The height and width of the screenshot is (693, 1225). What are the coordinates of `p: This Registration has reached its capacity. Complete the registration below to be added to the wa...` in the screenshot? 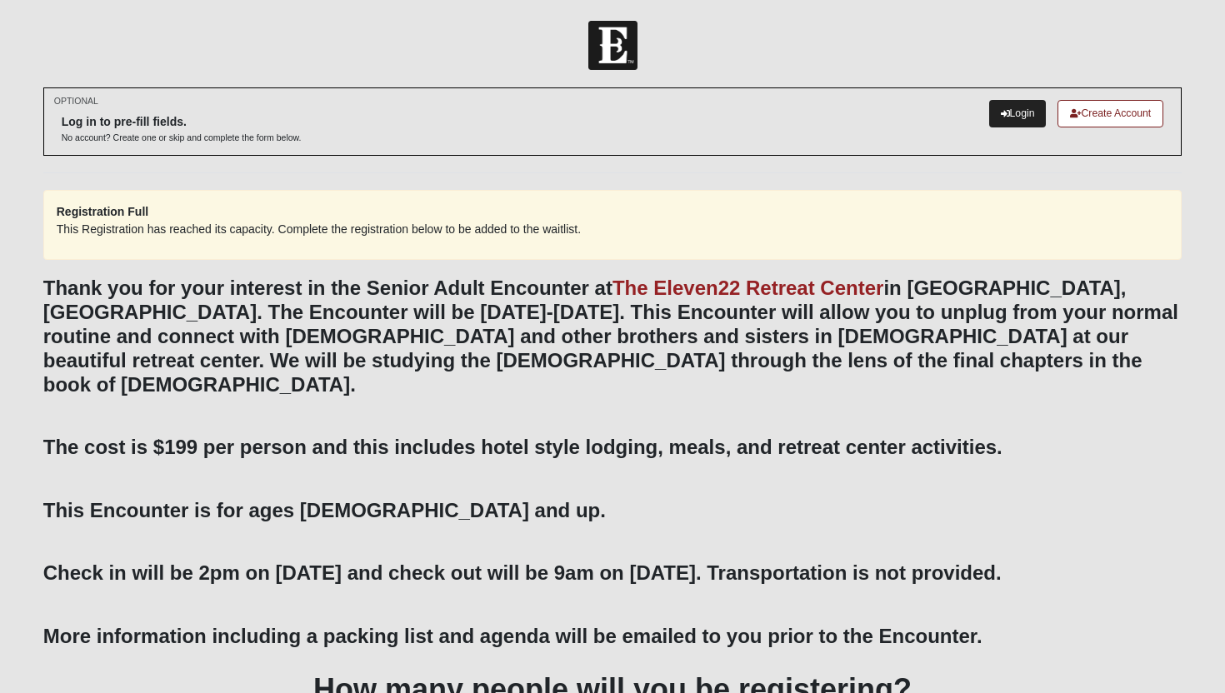 It's located at (612, 229).